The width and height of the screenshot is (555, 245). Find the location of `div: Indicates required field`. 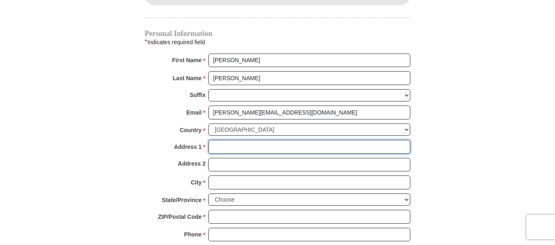

div: Indicates required field is located at coordinates (277, 42).